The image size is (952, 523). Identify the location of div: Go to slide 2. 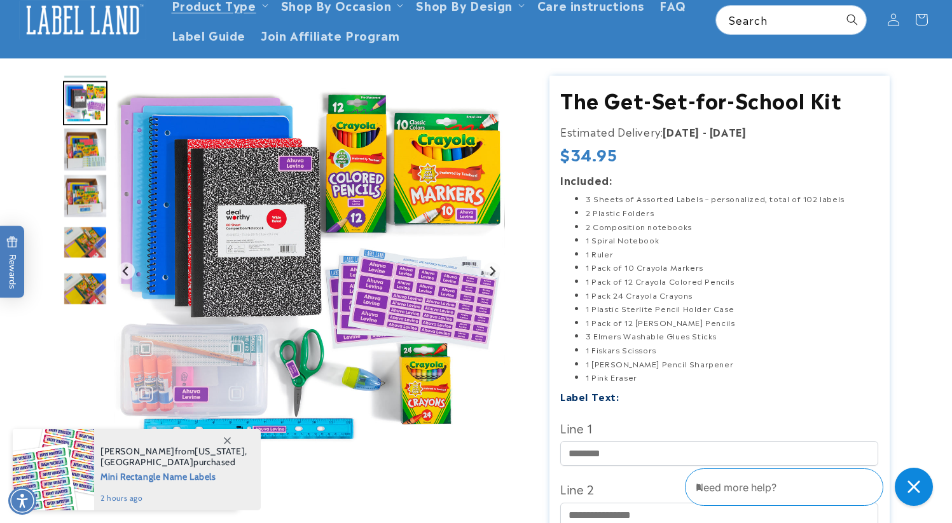
(85, 57).